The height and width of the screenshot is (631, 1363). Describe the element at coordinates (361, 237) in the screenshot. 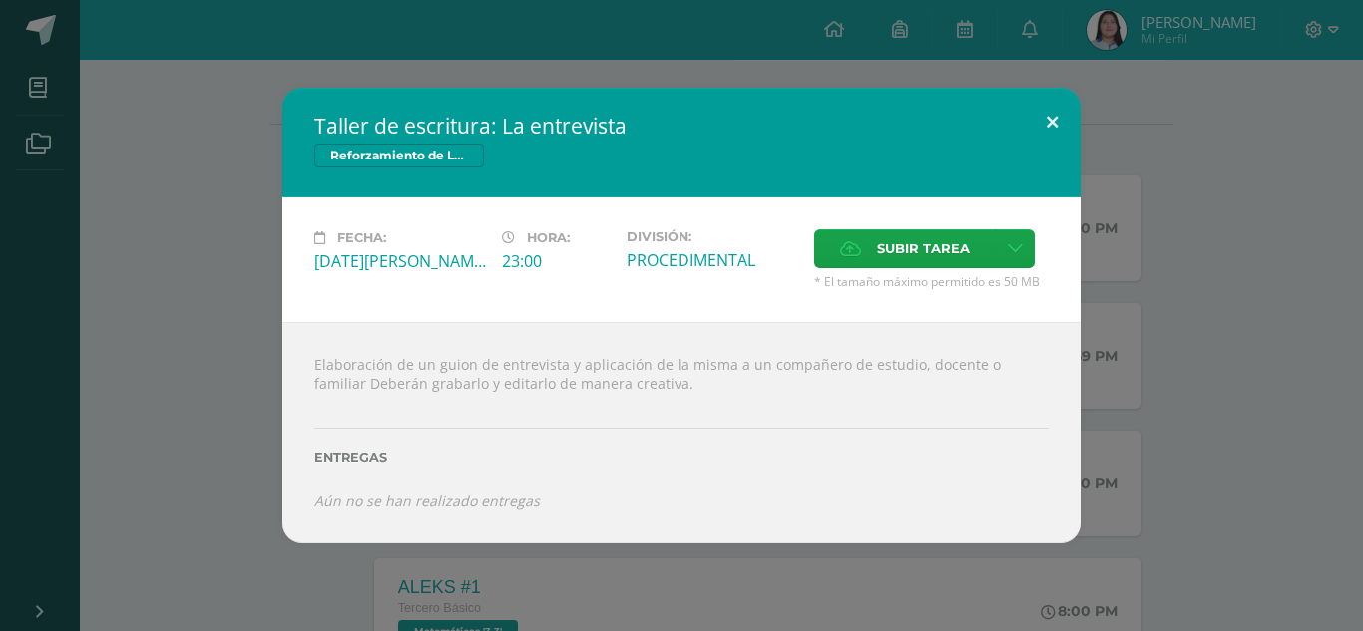

I see `span: Fecha:` at that location.